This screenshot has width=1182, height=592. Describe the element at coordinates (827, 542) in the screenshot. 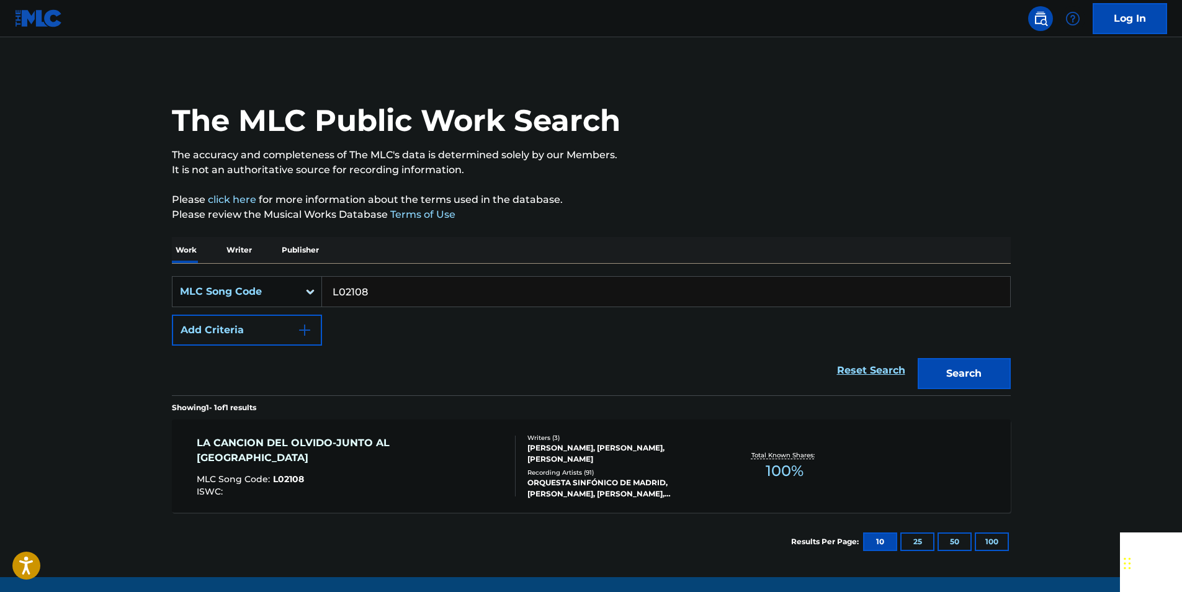

I see `p: Results Per Page:` at that location.